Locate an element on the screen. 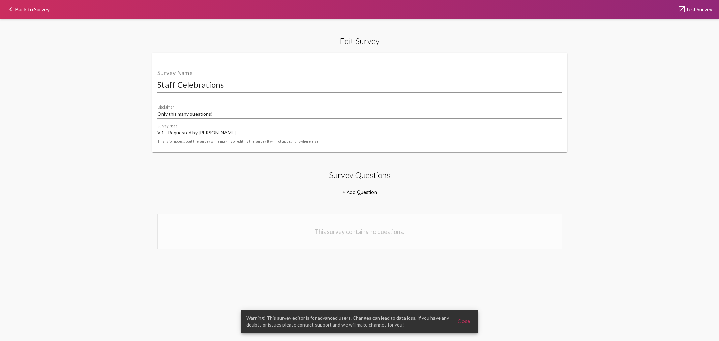 The height and width of the screenshot is (341, 719). mat-icon: keyboard_arrow_left is located at coordinates (11, 9).